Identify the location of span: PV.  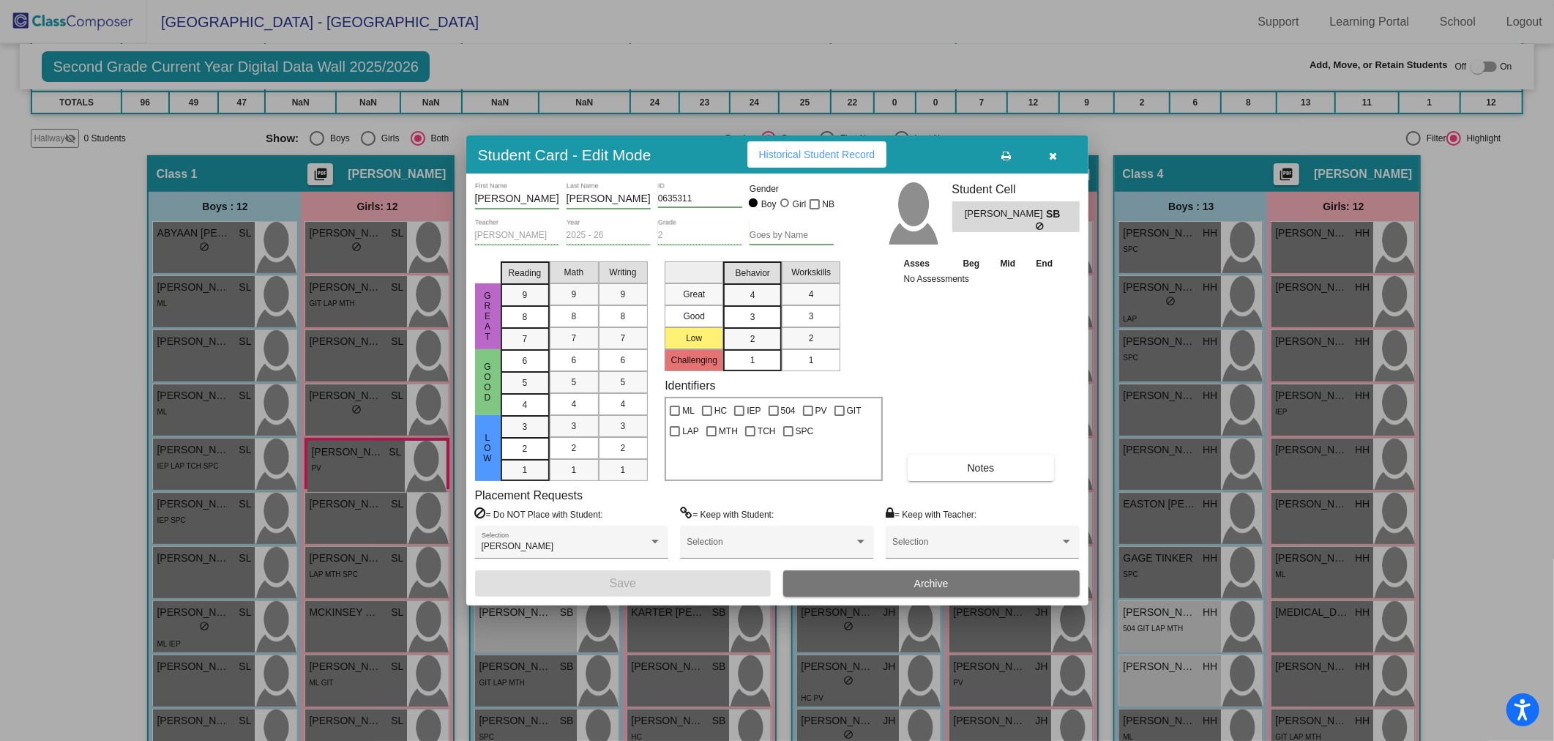
(821, 411).